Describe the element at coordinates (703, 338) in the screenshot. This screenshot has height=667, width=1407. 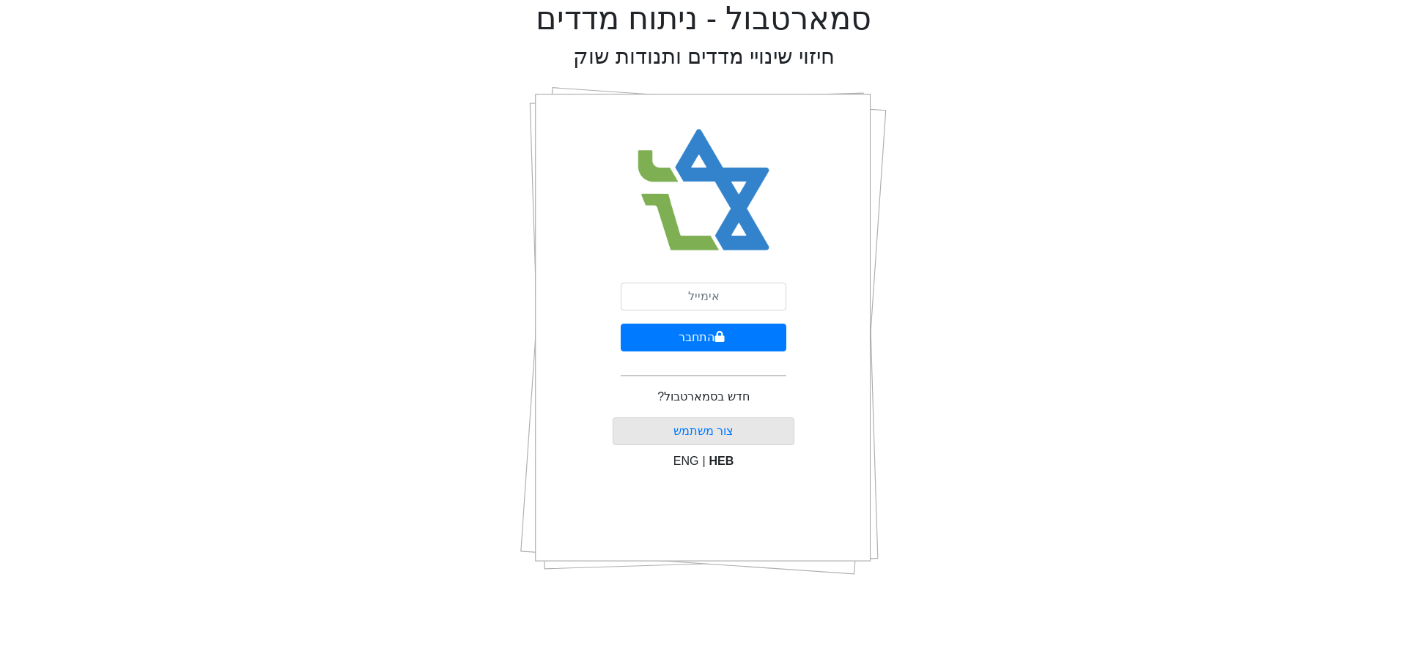
I see `button: התחבר` at that location.